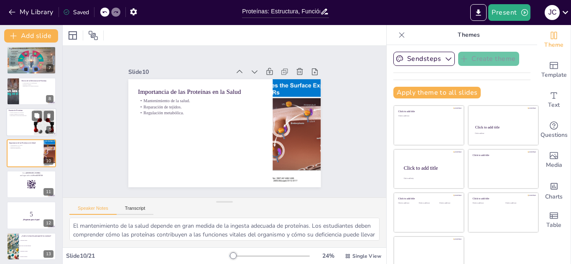  What do you see at coordinates (49, 116) in the screenshot?
I see `button: Delete Slide` at bounding box center [49, 116].